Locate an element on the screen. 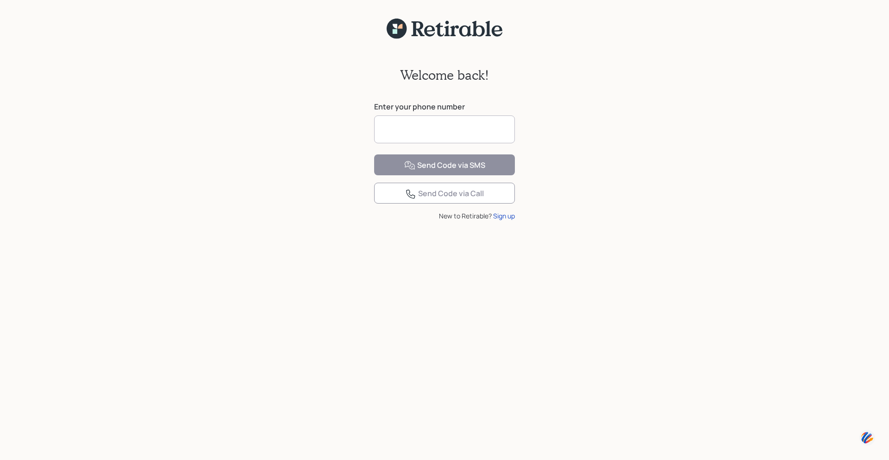  div: New to Retirable? is located at coordinates (445, 215).